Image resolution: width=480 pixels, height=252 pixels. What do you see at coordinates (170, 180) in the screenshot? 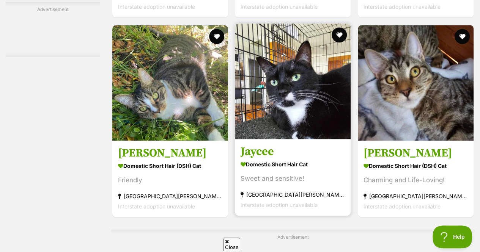
I see `div: Friendly` at bounding box center [170, 180].